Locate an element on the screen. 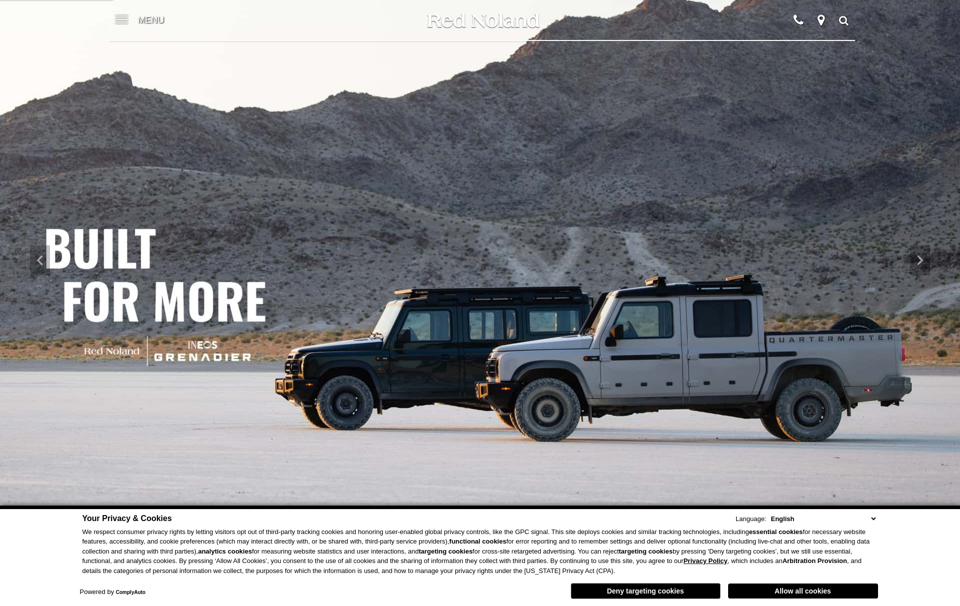  button: Deny targeting cookies is located at coordinates (646, 591).